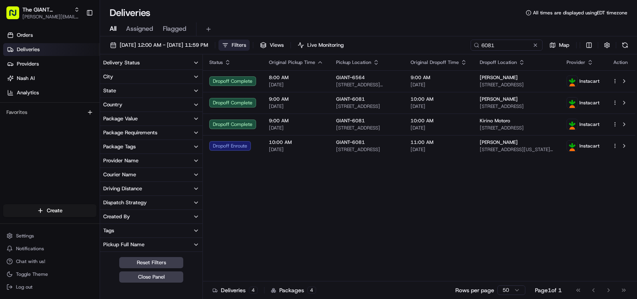  What do you see at coordinates (140, 29) in the screenshot?
I see `span: Assigned` at bounding box center [140, 29].